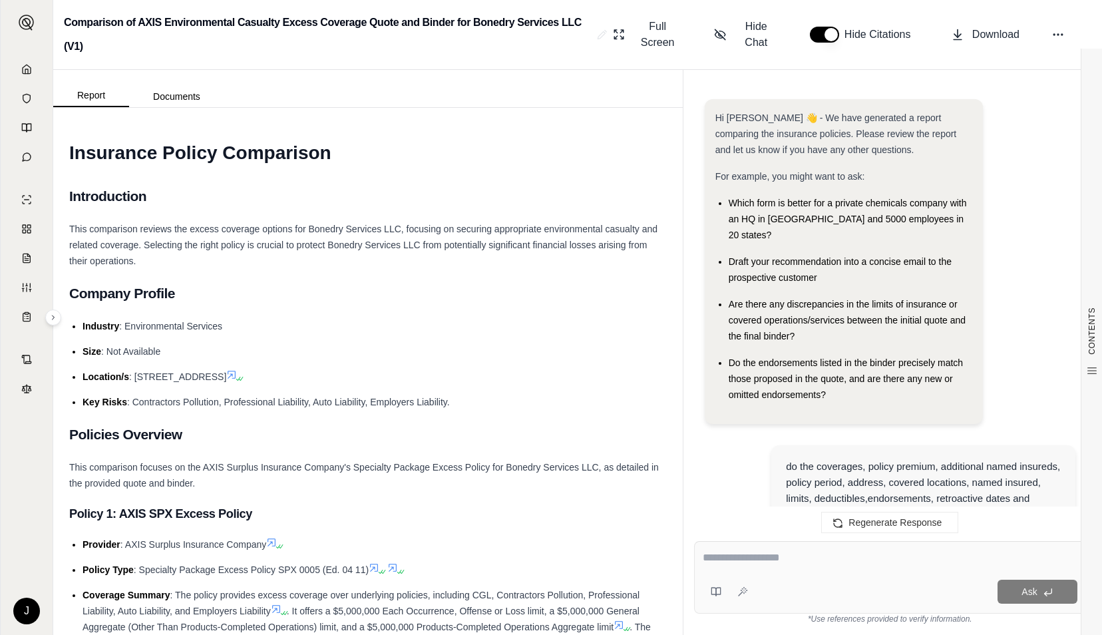  What do you see at coordinates (27, 98) in the screenshot?
I see `a: Documents Vault` at bounding box center [27, 98].